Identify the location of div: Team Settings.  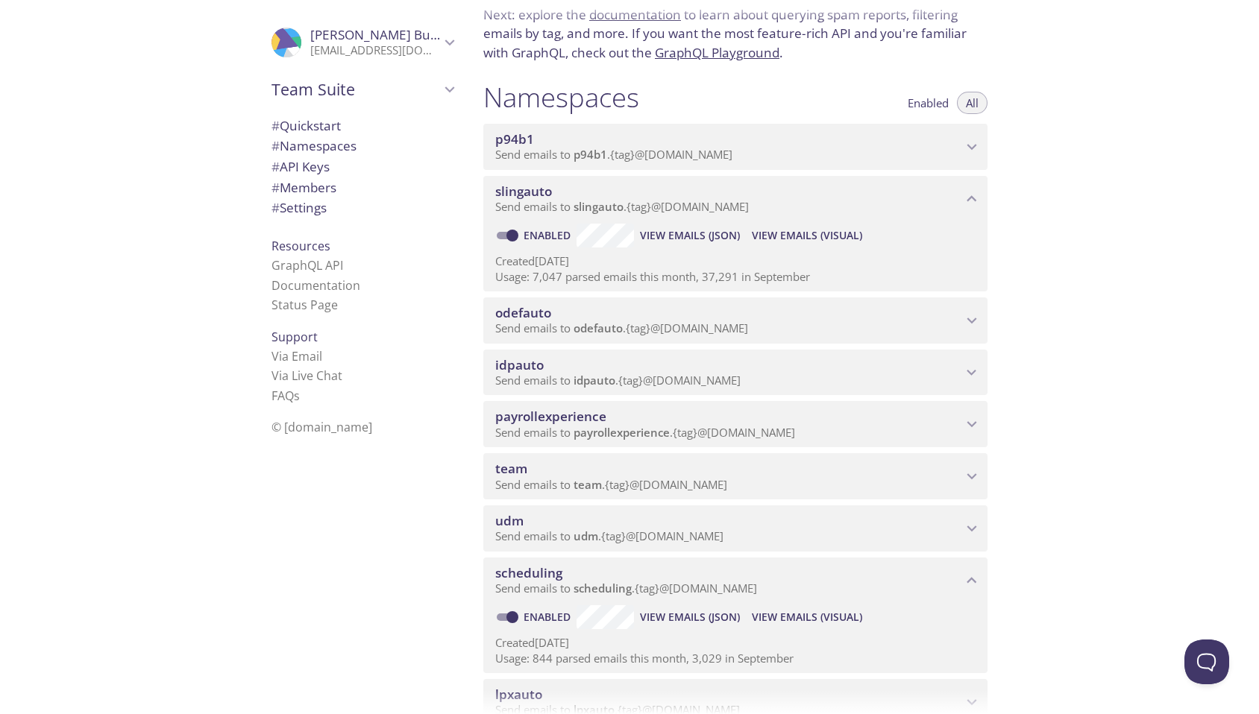
(362, 208).